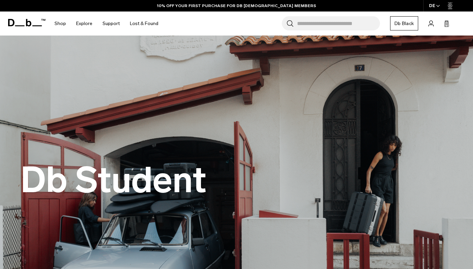 This screenshot has width=473, height=269. What do you see at coordinates (113, 180) in the screenshot?
I see `h2: Db Student` at bounding box center [113, 180].